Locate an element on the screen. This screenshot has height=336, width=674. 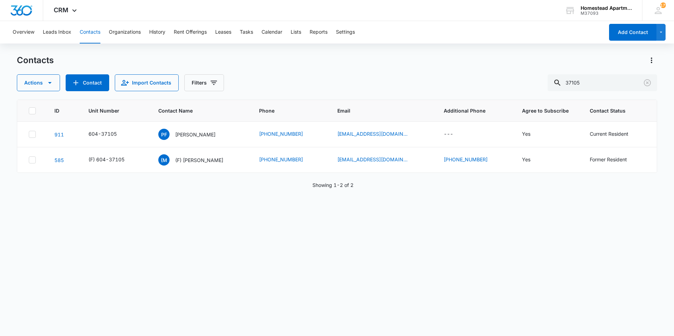
button: Import Contacts is located at coordinates (147, 83).